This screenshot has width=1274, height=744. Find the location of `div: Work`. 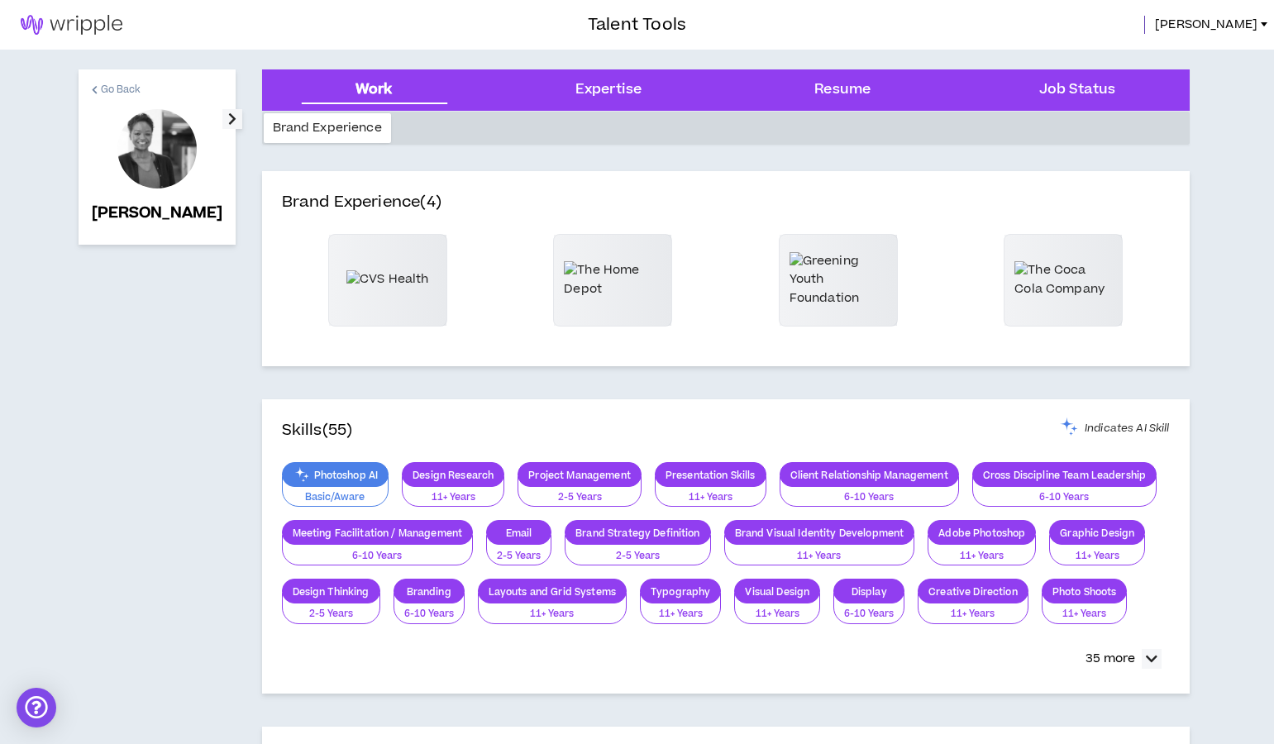

div: Work is located at coordinates (374, 90).